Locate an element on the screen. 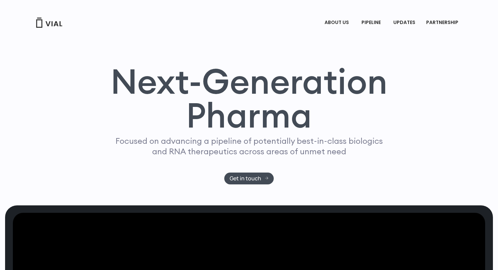 Image resolution: width=498 pixels, height=270 pixels. img: Vial Logo is located at coordinates (49, 23).